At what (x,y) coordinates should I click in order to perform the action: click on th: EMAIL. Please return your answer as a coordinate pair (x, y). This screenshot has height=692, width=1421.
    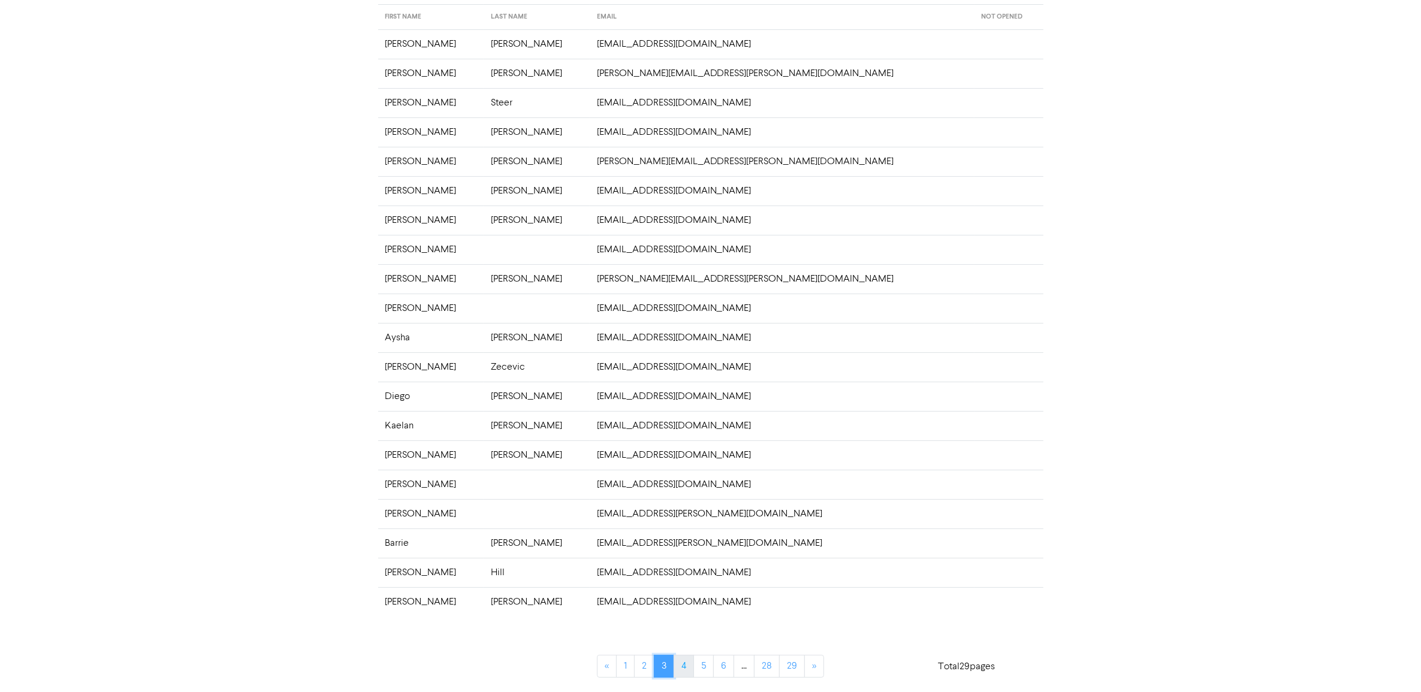
    Looking at the image, I should click on (782, 17).